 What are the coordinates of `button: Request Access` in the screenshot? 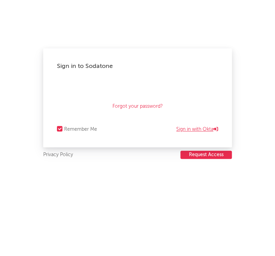 It's located at (206, 155).